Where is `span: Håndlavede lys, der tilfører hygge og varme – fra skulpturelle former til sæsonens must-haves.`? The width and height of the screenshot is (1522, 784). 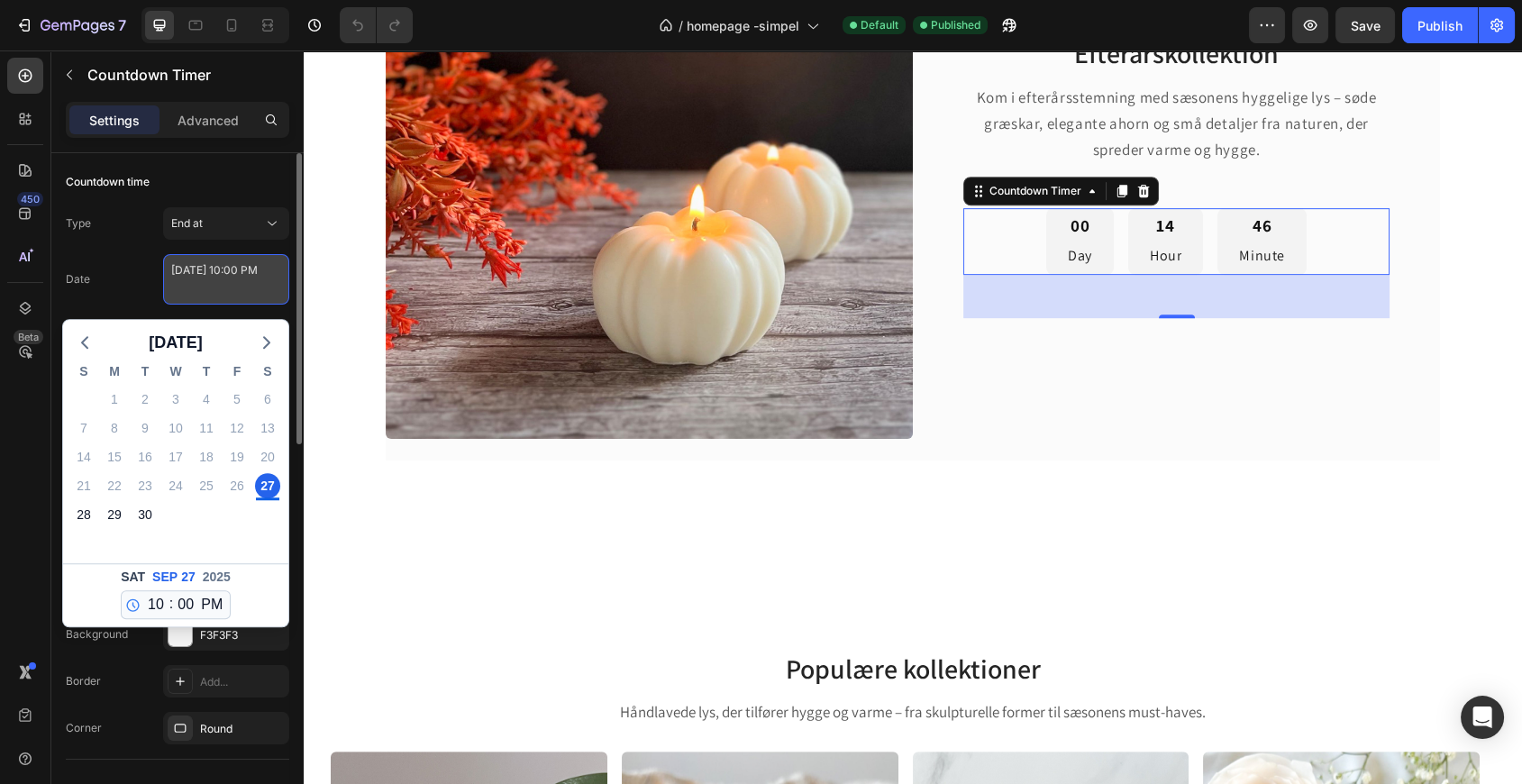
span: Håndlavede lys, der tilfører hygge og varme – fra skulpturelle former til sæsonens must-haves. is located at coordinates (609, 661).